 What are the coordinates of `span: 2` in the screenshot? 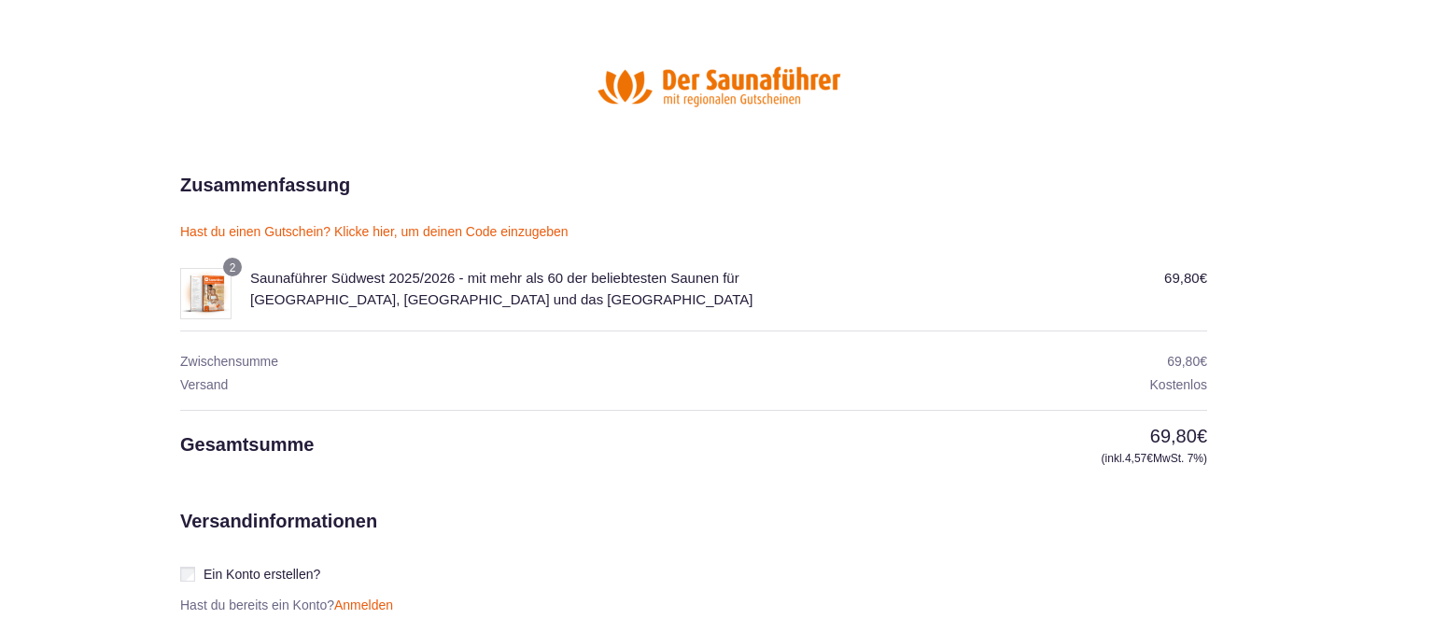 It's located at (232, 268).